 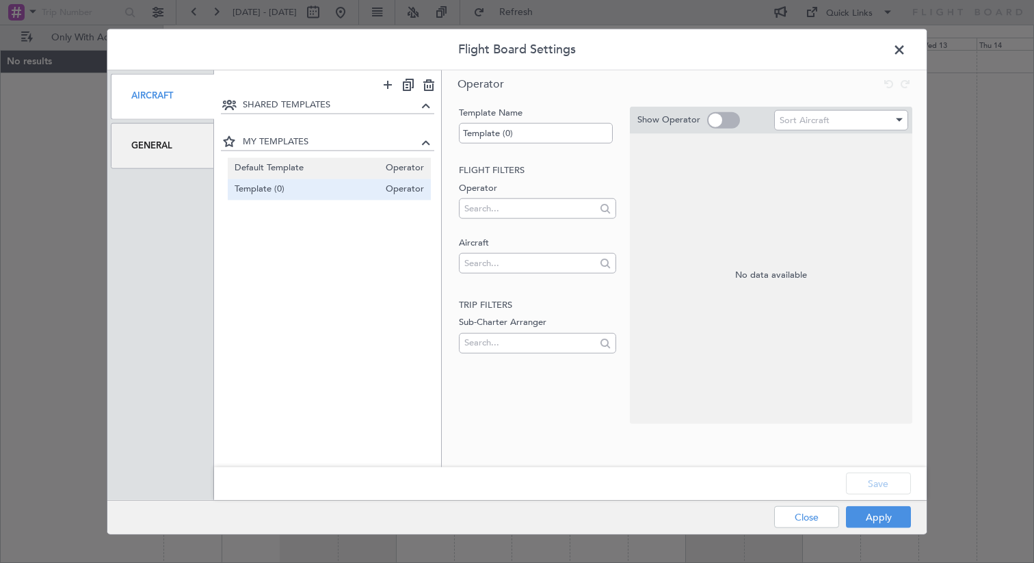 I want to click on label: Aircraft, so click(x=537, y=243).